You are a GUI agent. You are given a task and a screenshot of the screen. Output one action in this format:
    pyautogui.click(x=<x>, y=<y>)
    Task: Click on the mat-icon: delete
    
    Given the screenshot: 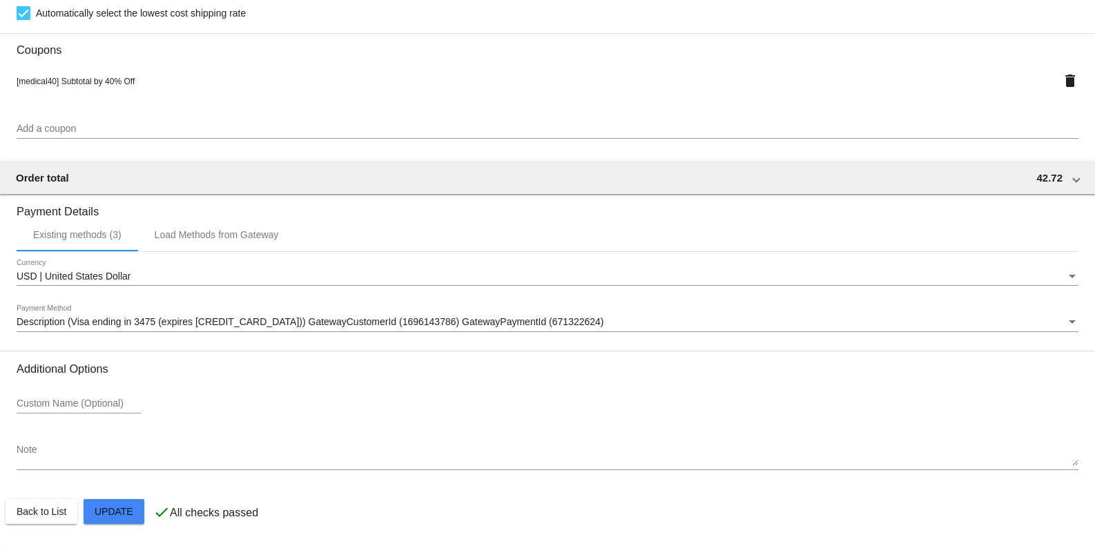 What is the action you would take?
    pyautogui.click(x=1070, y=81)
    